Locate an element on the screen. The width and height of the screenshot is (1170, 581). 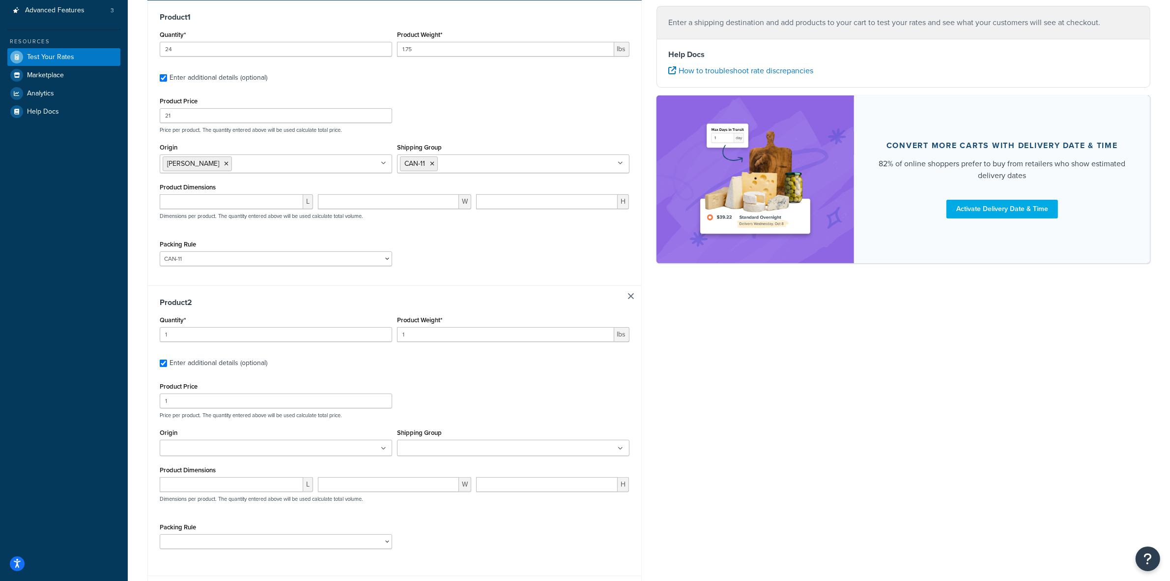
a: Remove Item is located at coordinates (631, 296).